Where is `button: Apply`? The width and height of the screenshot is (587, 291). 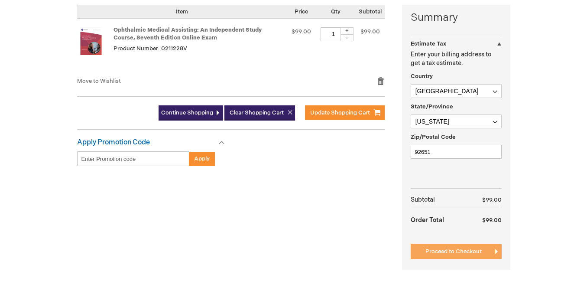
button: Apply is located at coordinates (202, 158).